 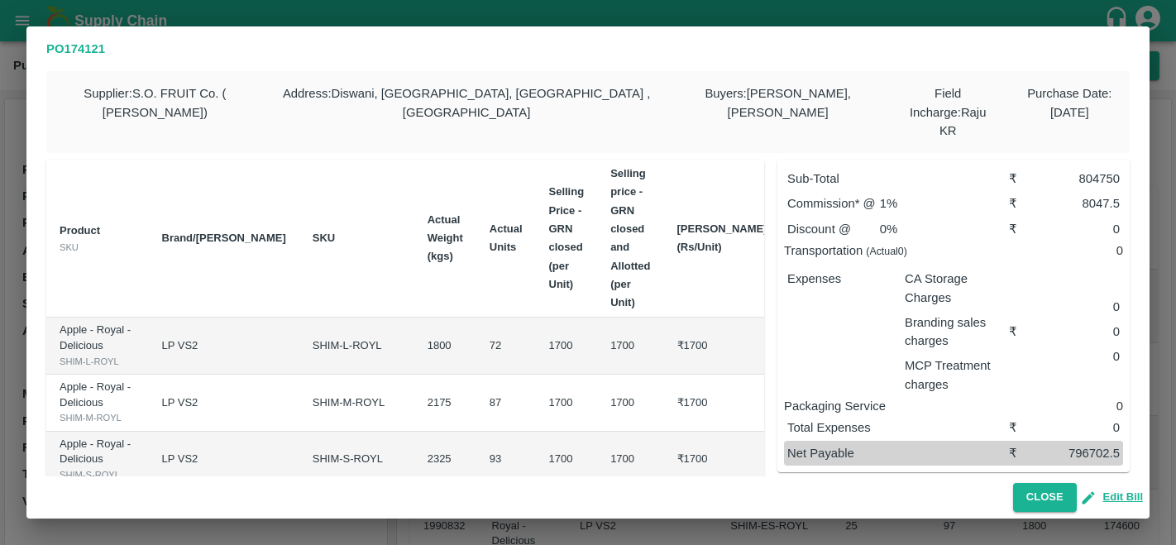 What do you see at coordinates (897, 251) in the screenshot?
I see `p: Transportation` at bounding box center [897, 251].